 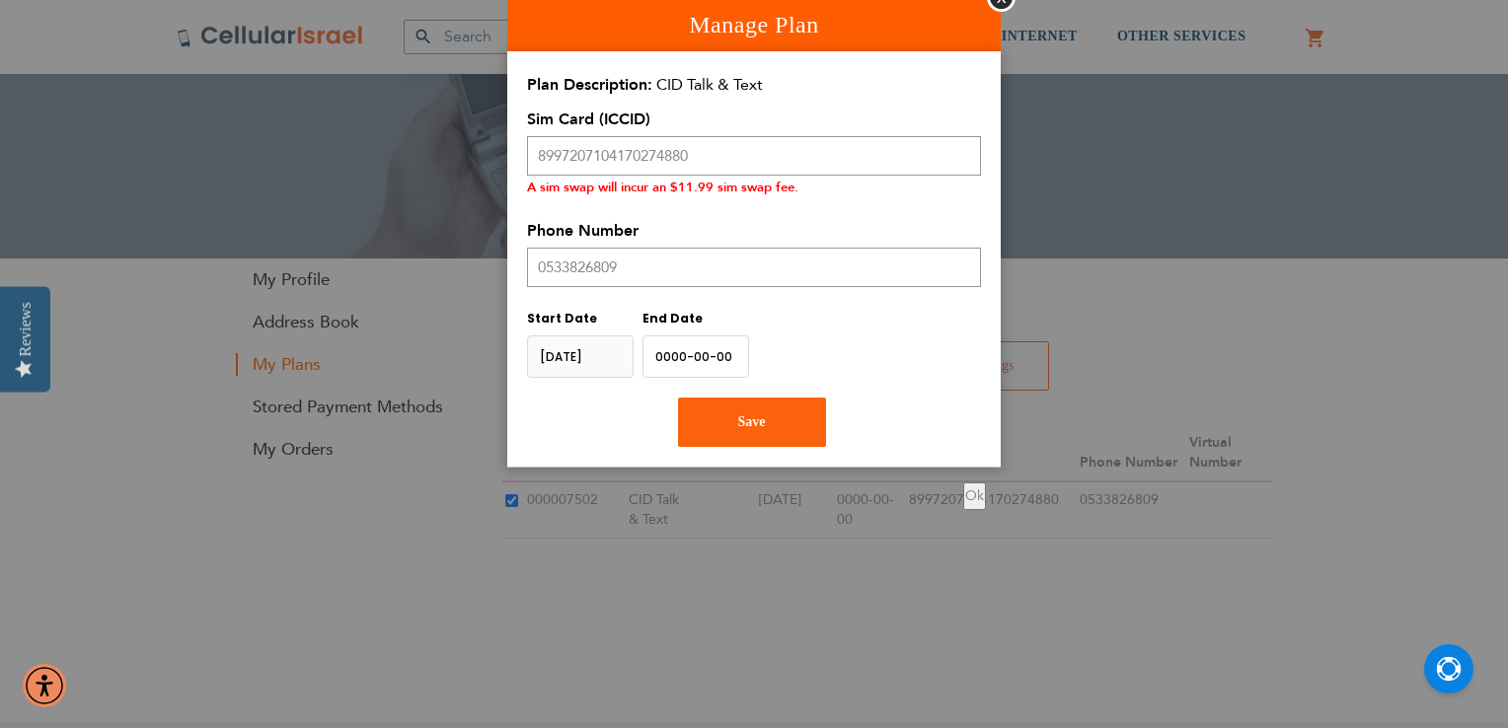 What do you see at coordinates (588, 119) in the screenshot?
I see `span: Sim Card (ICCID)` at bounding box center [588, 119].